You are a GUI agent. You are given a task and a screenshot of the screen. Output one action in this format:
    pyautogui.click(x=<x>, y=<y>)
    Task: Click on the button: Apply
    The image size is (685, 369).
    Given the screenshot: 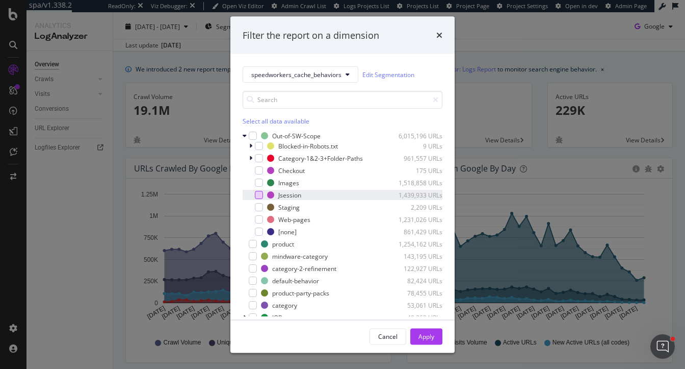 What is the action you would take?
    pyautogui.click(x=426, y=336)
    